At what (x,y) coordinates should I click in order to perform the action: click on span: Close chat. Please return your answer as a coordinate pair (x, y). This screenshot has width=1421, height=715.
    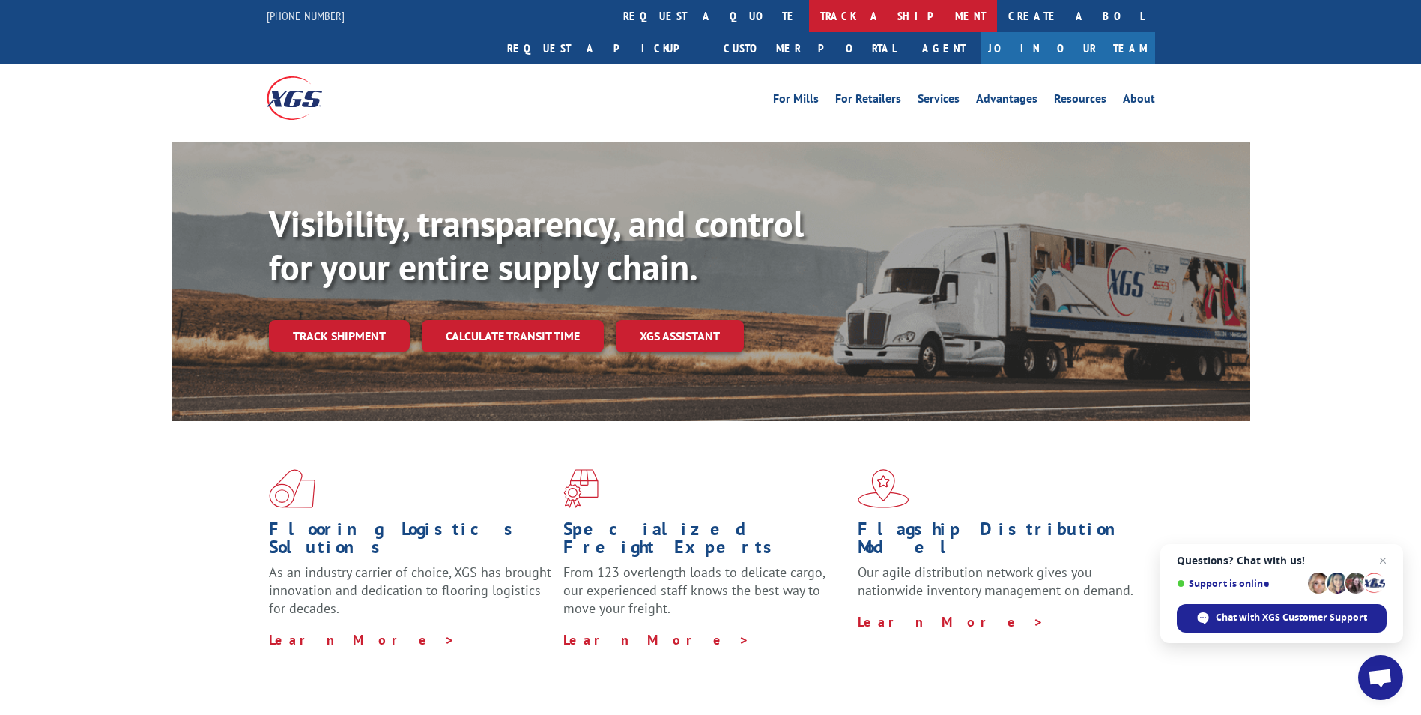
    Looking at the image, I should click on (1383, 560).